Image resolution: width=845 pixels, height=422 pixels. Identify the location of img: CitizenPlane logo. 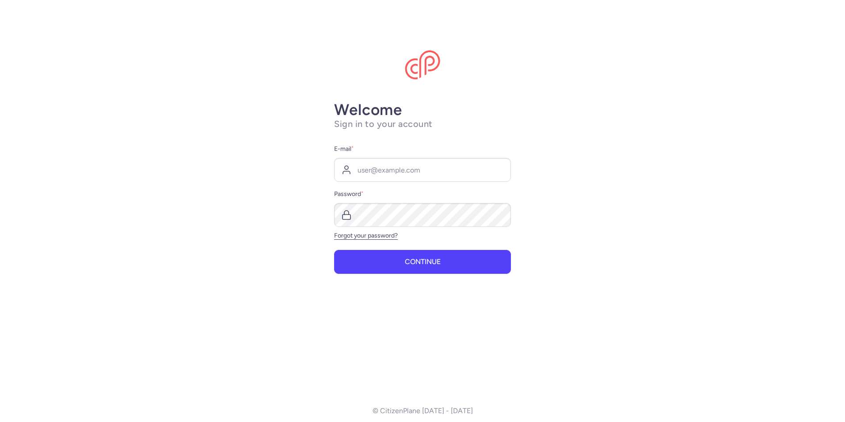
(423, 65).